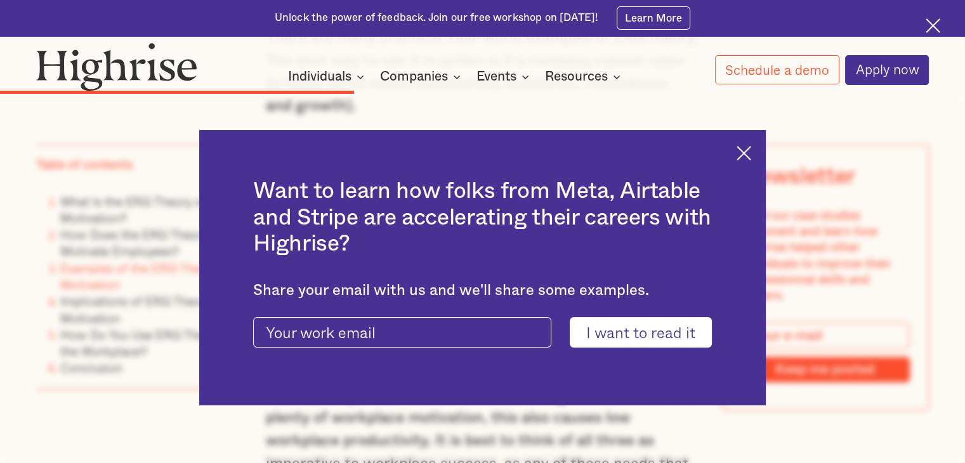 The width and height of the screenshot is (965, 463). I want to click on div: Share your email with us and we'll share some examples., so click(482, 291).